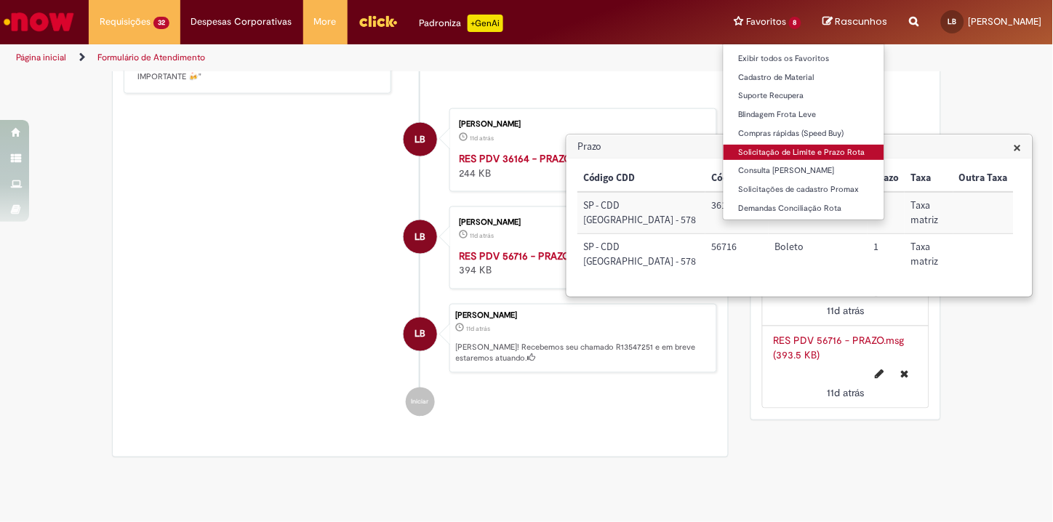  Describe the element at coordinates (804, 78) in the screenshot. I see `a: Cadastro de Material` at that location.